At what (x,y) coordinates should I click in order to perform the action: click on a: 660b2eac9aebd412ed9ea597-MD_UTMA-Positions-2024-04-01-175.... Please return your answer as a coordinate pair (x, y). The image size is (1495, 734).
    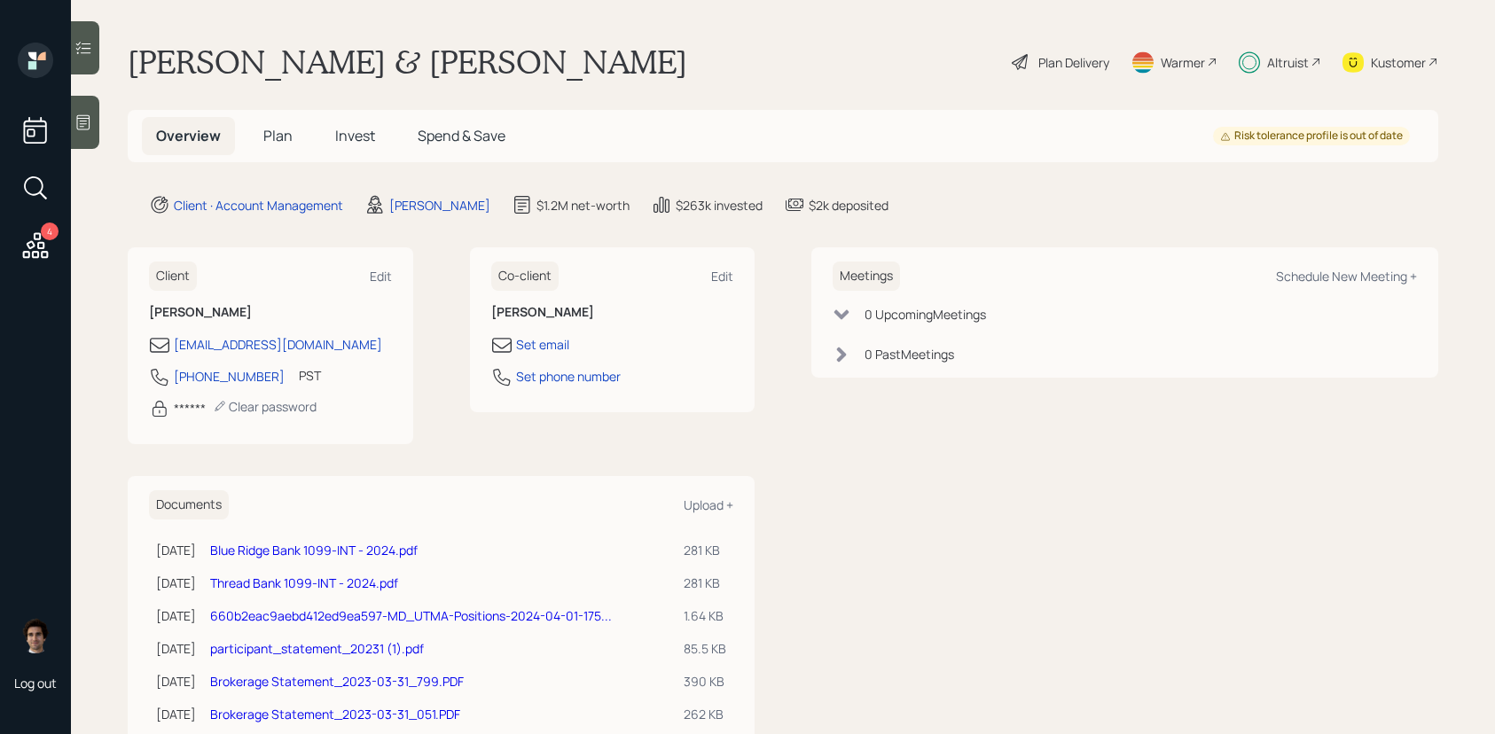
    Looking at the image, I should click on (410, 615).